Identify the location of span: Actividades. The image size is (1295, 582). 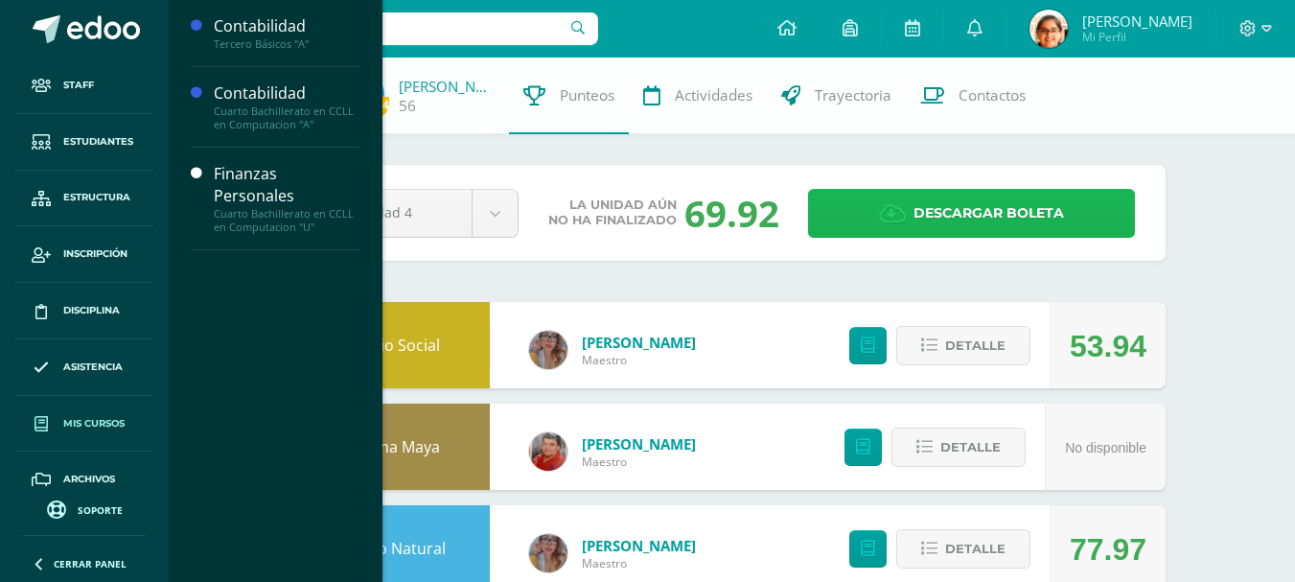
(713, 95).